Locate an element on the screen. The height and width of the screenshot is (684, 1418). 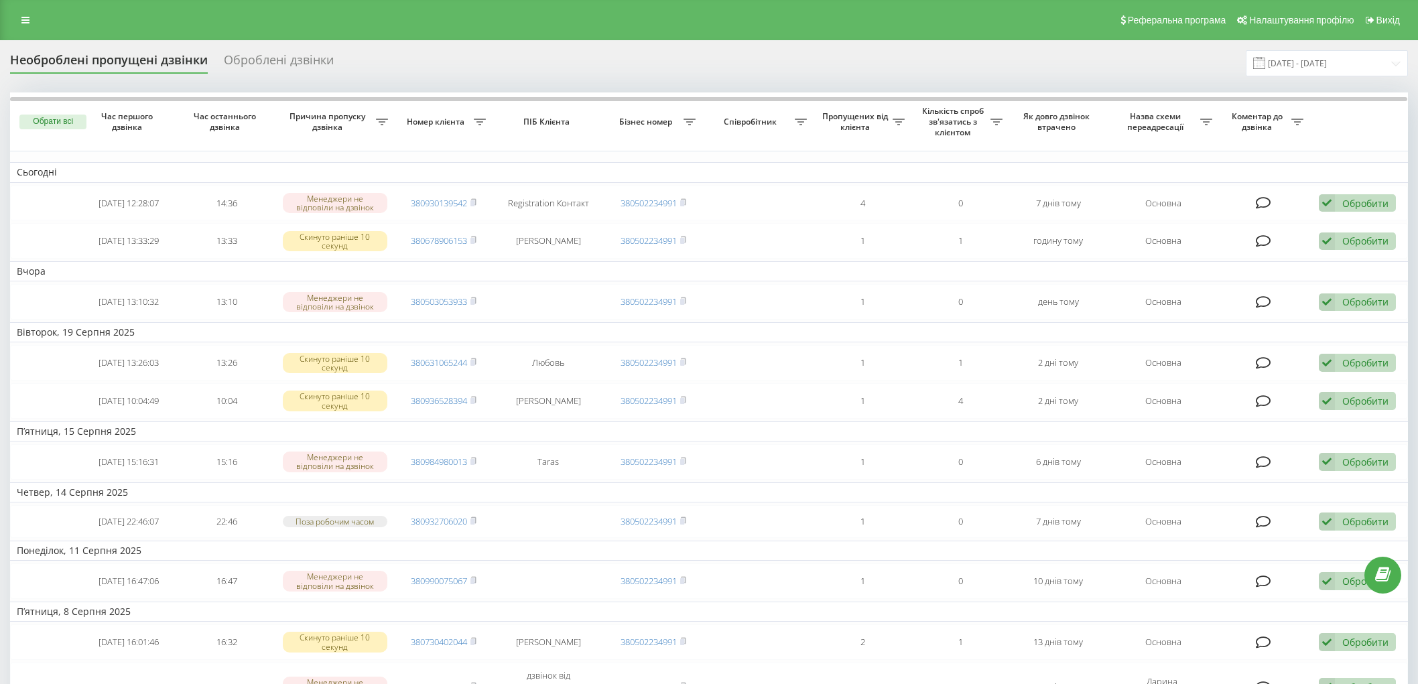
div: Поза робочим часом is located at coordinates (335, 521).